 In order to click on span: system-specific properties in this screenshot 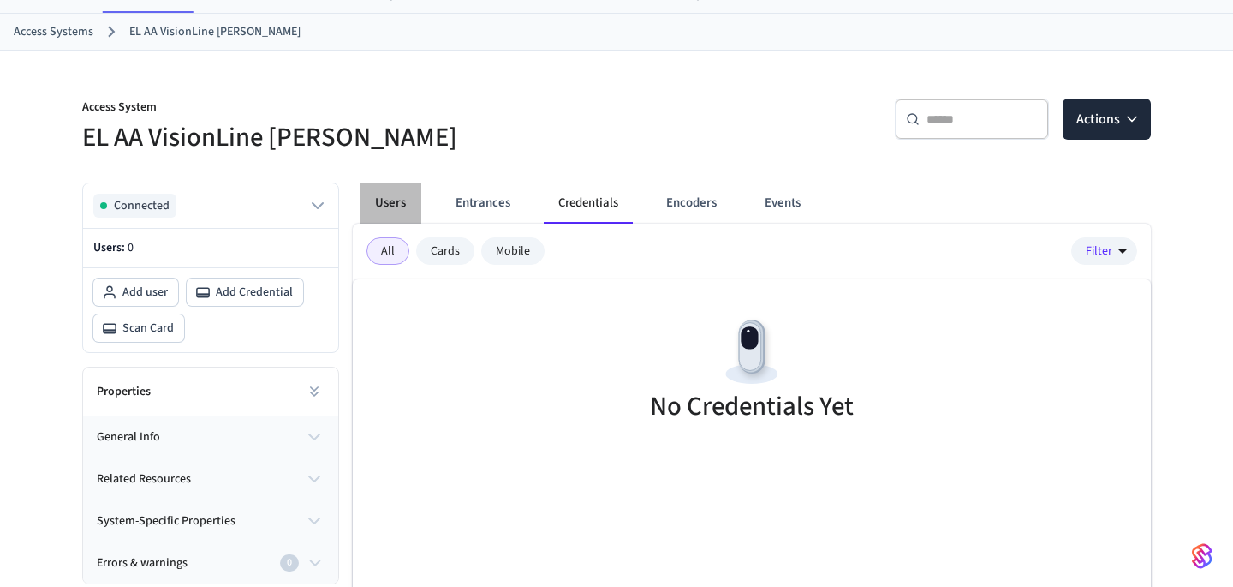, I will do `click(166, 521)`.